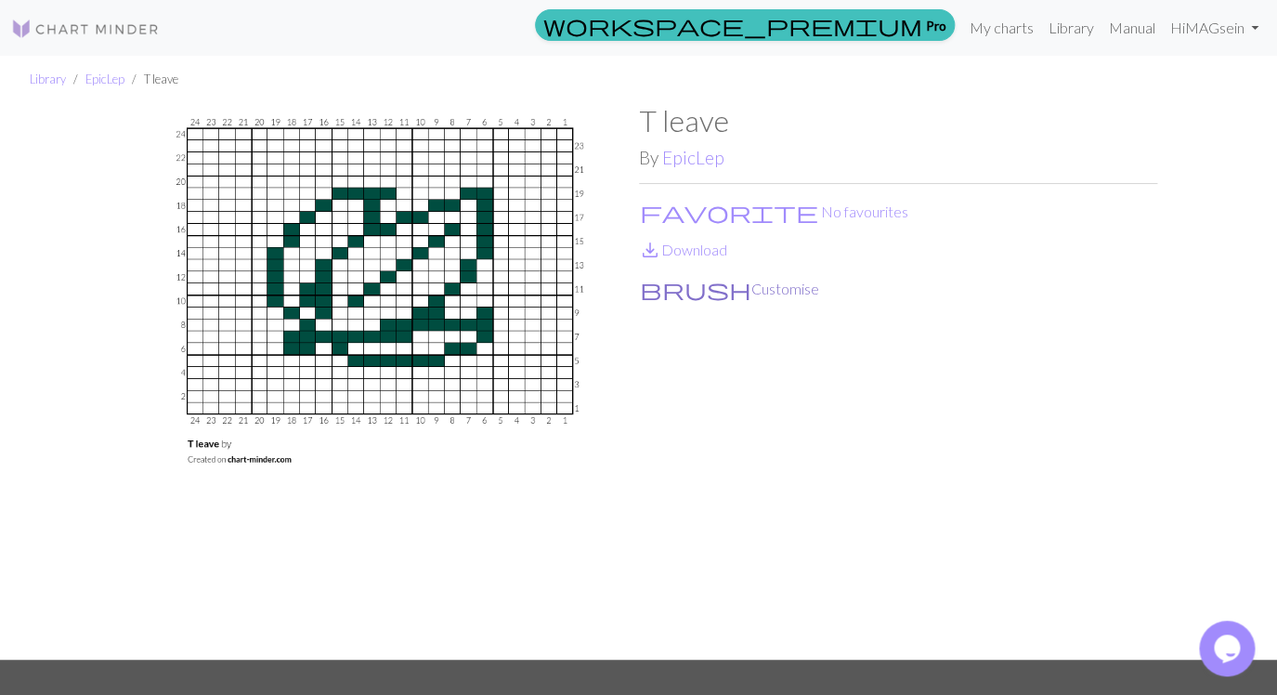 The width and height of the screenshot is (1277, 695). What do you see at coordinates (1001, 28) in the screenshot?
I see `a: My charts` at bounding box center [1001, 28].